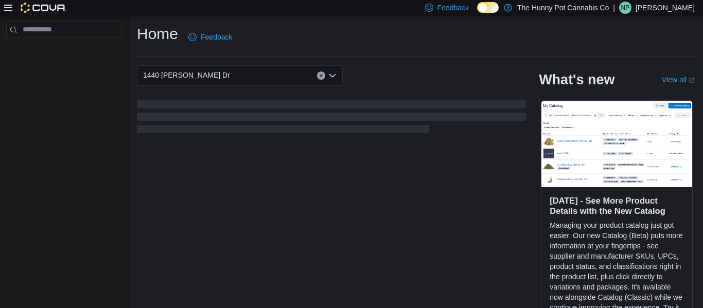 Image resolution: width=703 pixels, height=308 pixels. Describe the element at coordinates (577, 80) in the screenshot. I see `h2: What's new` at that location.